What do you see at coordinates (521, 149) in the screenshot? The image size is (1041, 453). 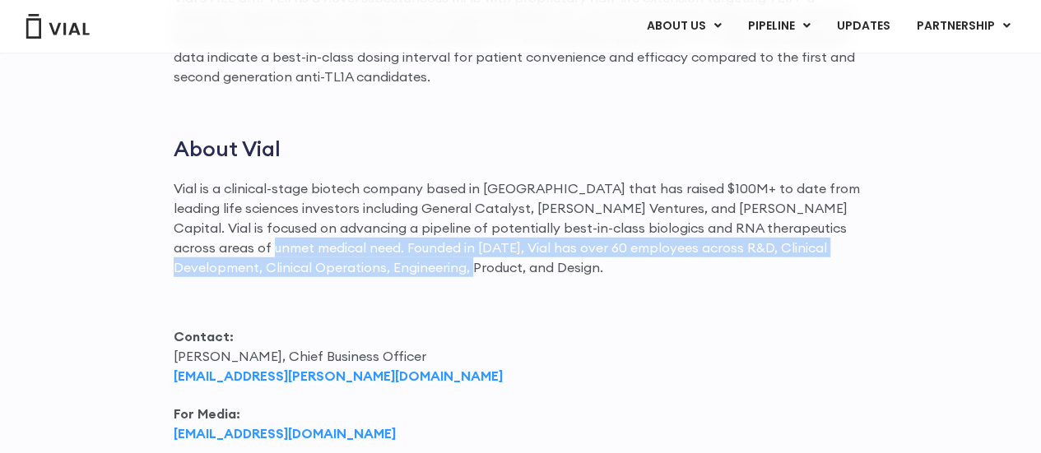 I see `h2: About Vial` at bounding box center [521, 149].